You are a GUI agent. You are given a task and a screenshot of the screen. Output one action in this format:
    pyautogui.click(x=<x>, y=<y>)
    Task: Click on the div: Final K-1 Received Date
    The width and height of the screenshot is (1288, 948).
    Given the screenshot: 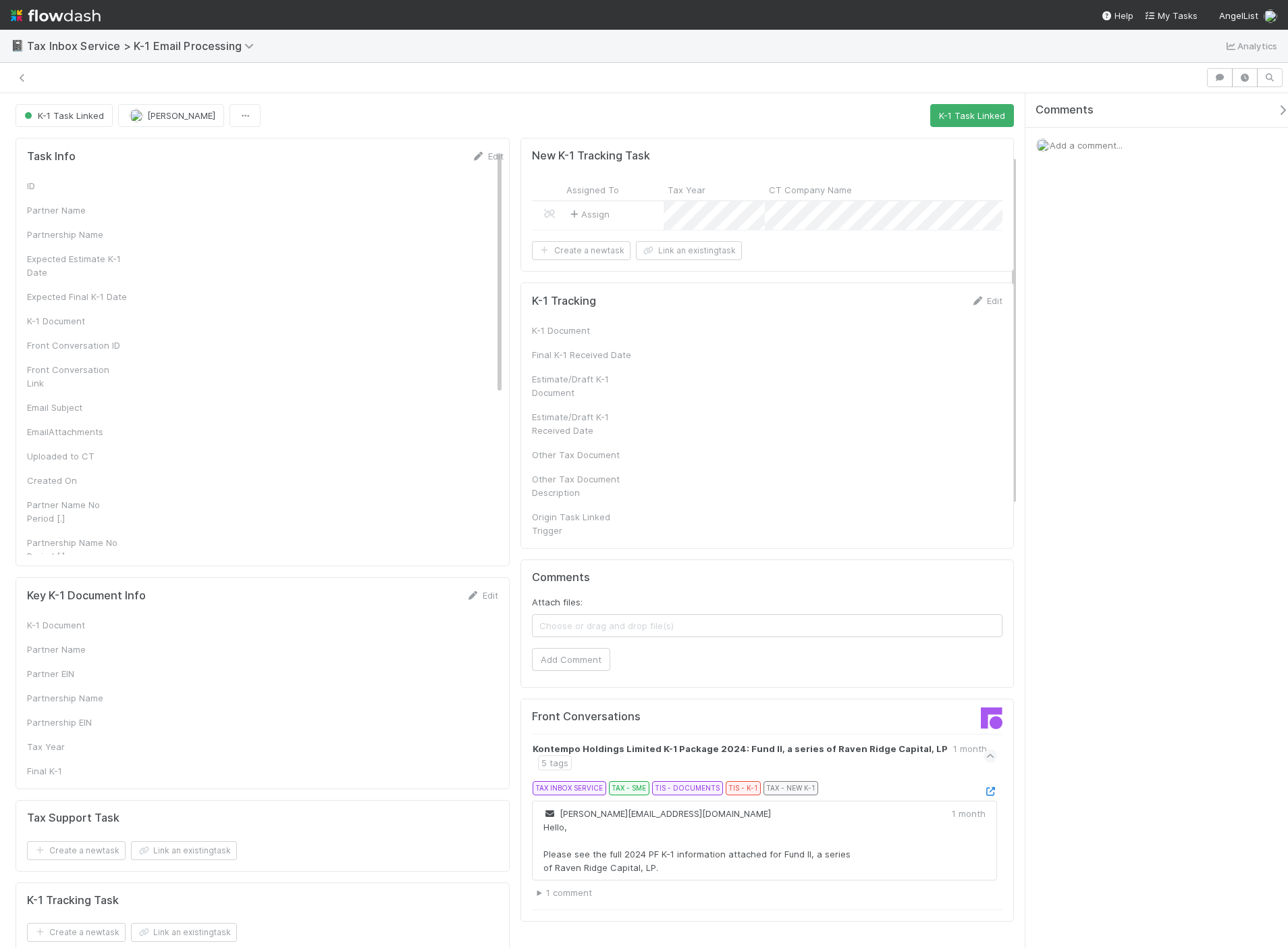 What is the action you would take?
    pyautogui.click(x=583, y=355)
    